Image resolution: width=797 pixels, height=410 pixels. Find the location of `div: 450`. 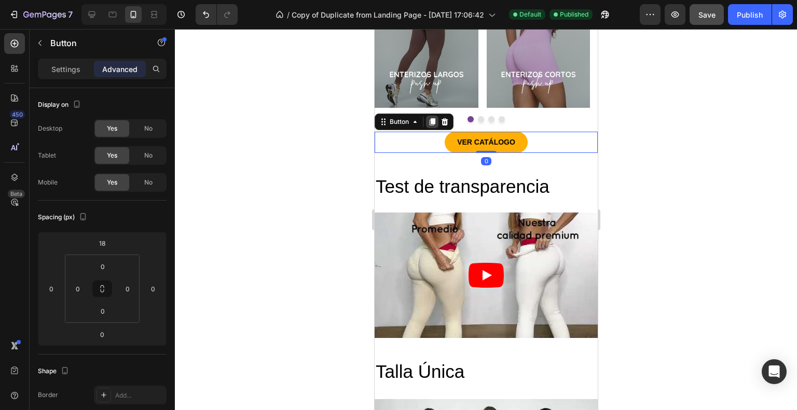

div: 450 is located at coordinates (17, 115).